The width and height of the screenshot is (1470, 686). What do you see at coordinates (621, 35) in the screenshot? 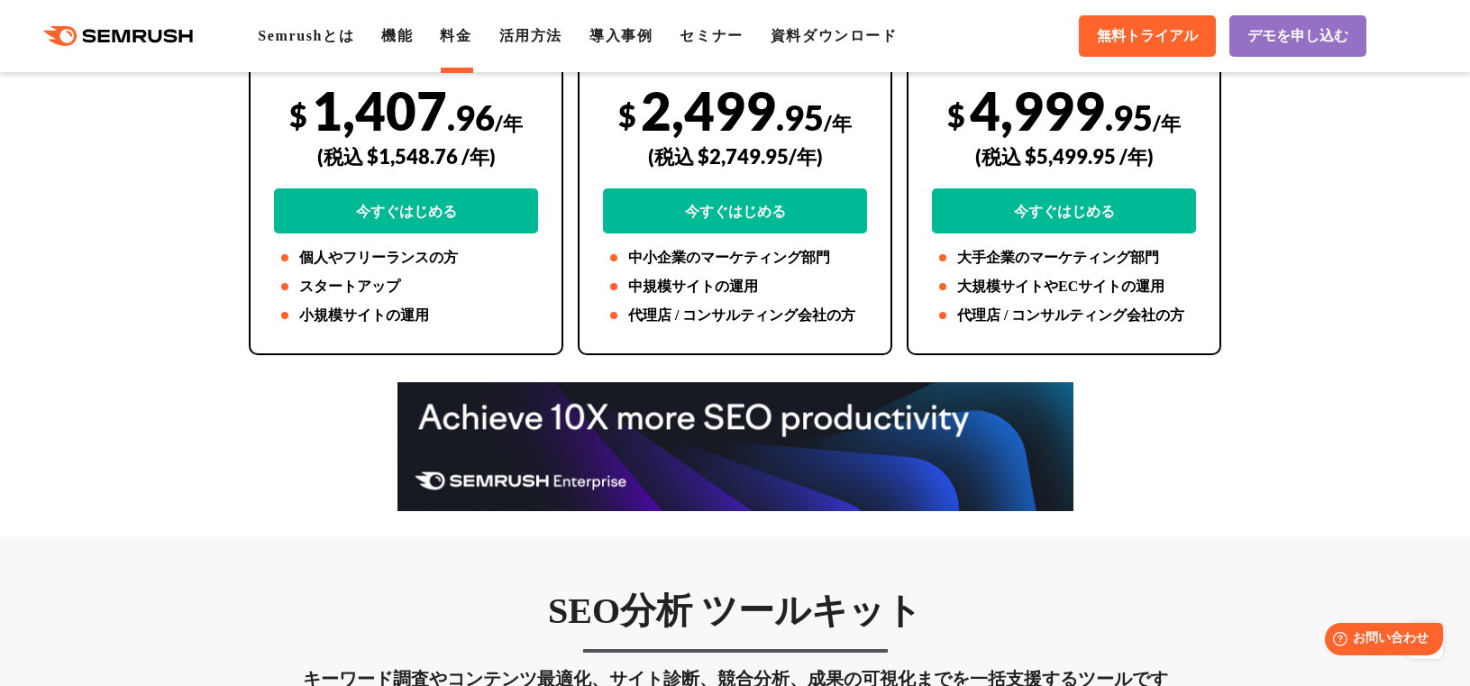
I see `a: 導入事例` at bounding box center [621, 35].